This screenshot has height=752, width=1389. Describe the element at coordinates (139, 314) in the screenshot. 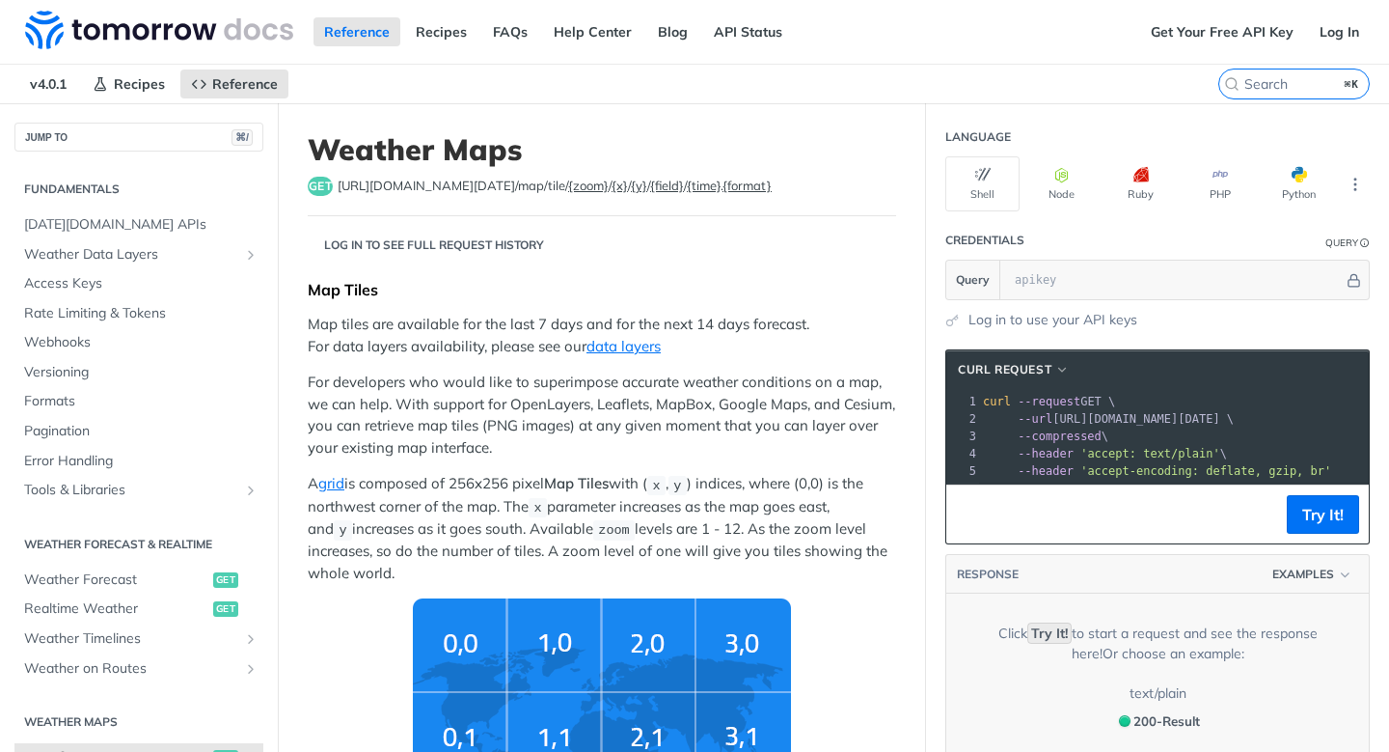

I see `a: Rate Limiting & Tokens` at that location.